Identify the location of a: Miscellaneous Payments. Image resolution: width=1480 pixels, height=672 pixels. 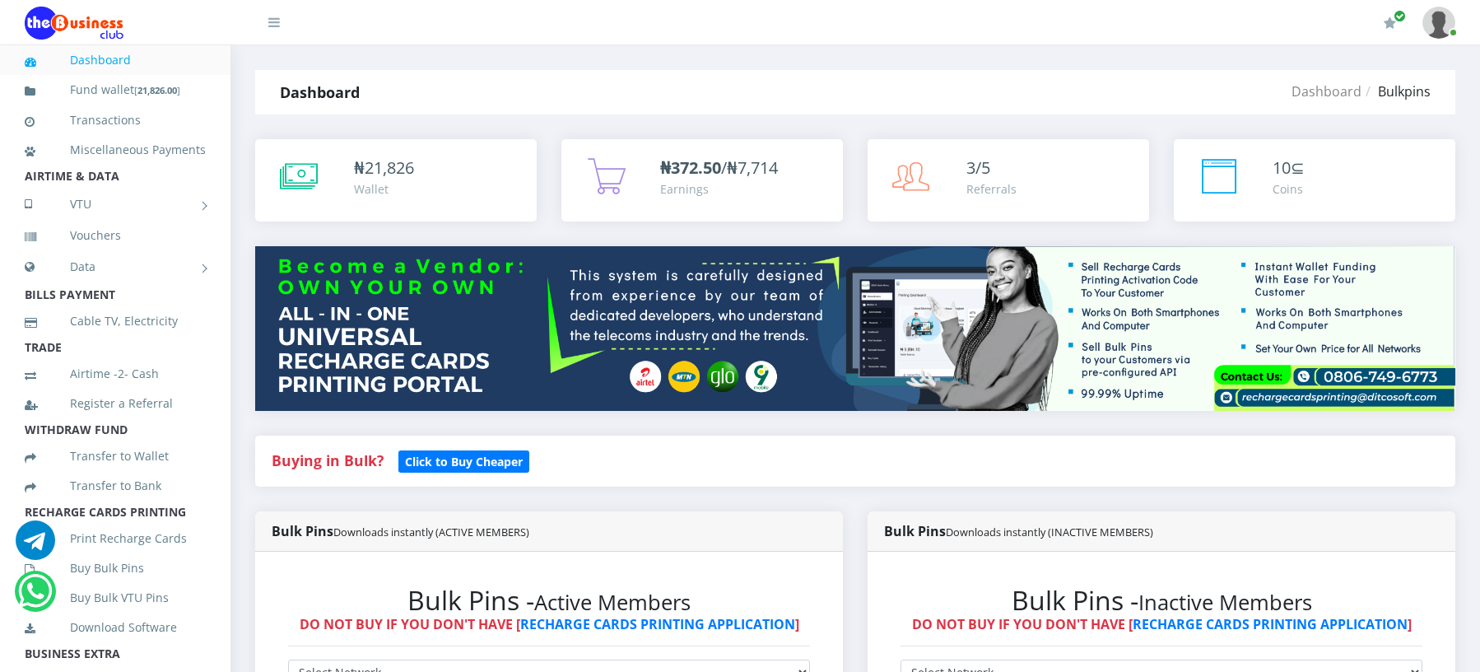
(115, 150).